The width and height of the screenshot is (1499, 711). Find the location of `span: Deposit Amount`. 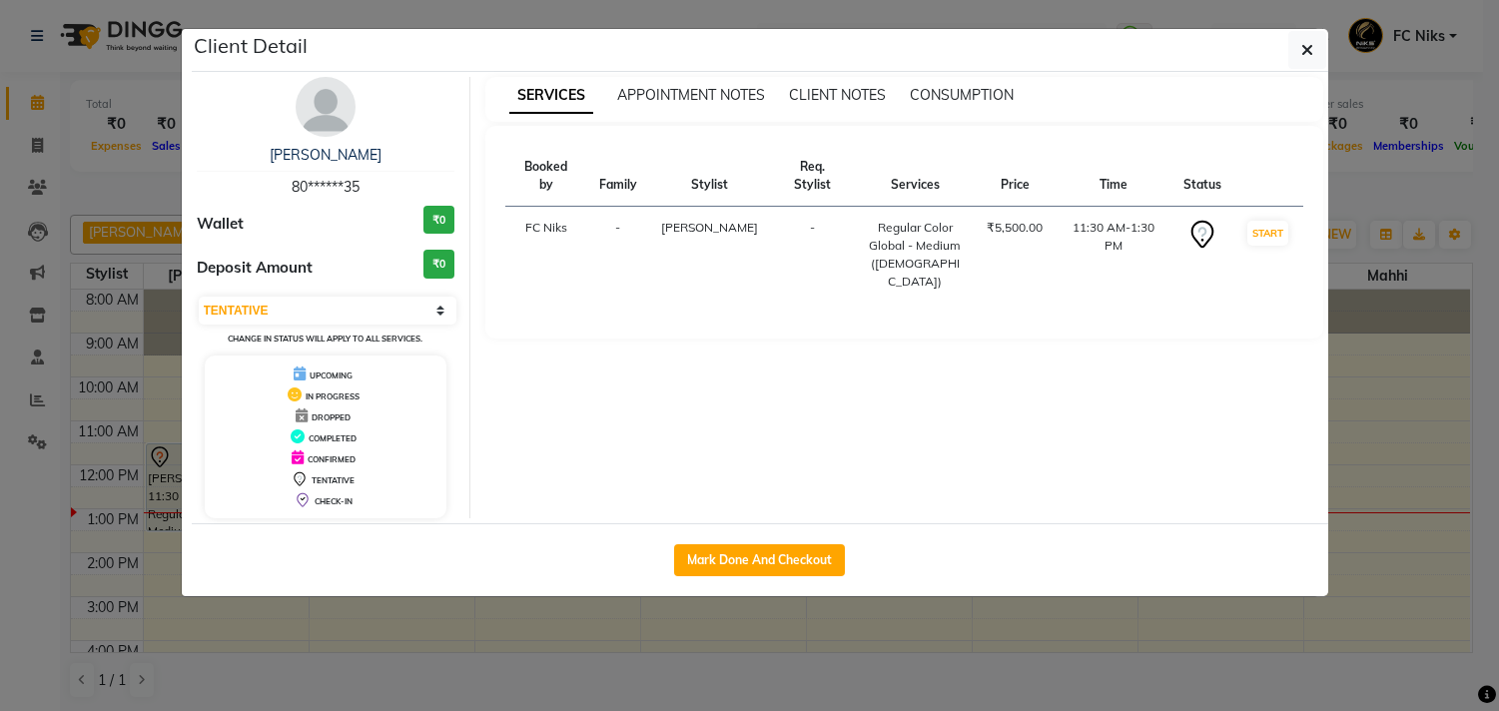

span: Deposit Amount is located at coordinates (255, 268).